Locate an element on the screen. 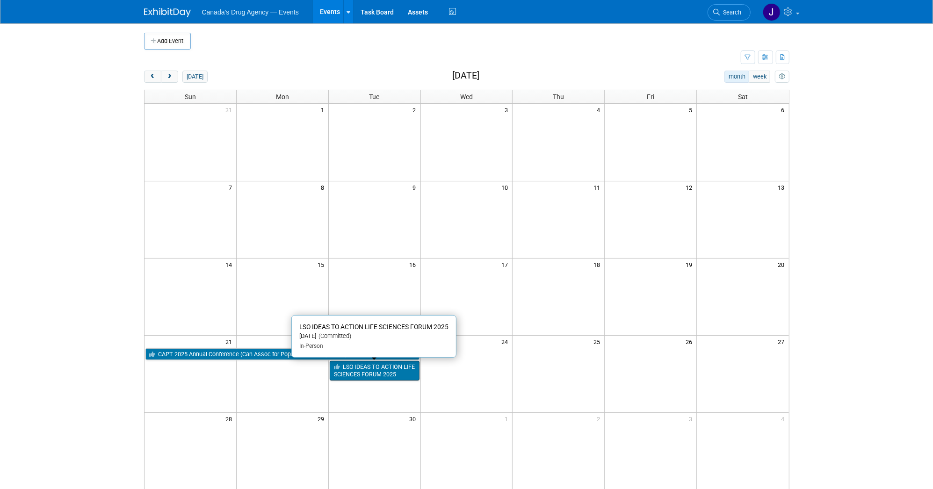 This screenshot has width=933, height=489. i: Personalize Calendar is located at coordinates (782, 77).